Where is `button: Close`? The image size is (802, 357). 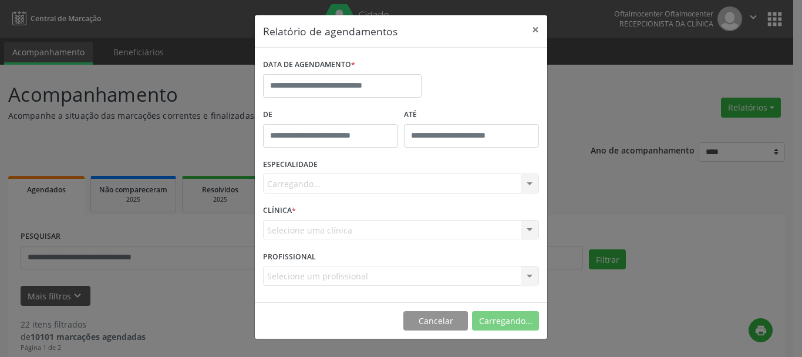
button: Close is located at coordinates (536, 29).